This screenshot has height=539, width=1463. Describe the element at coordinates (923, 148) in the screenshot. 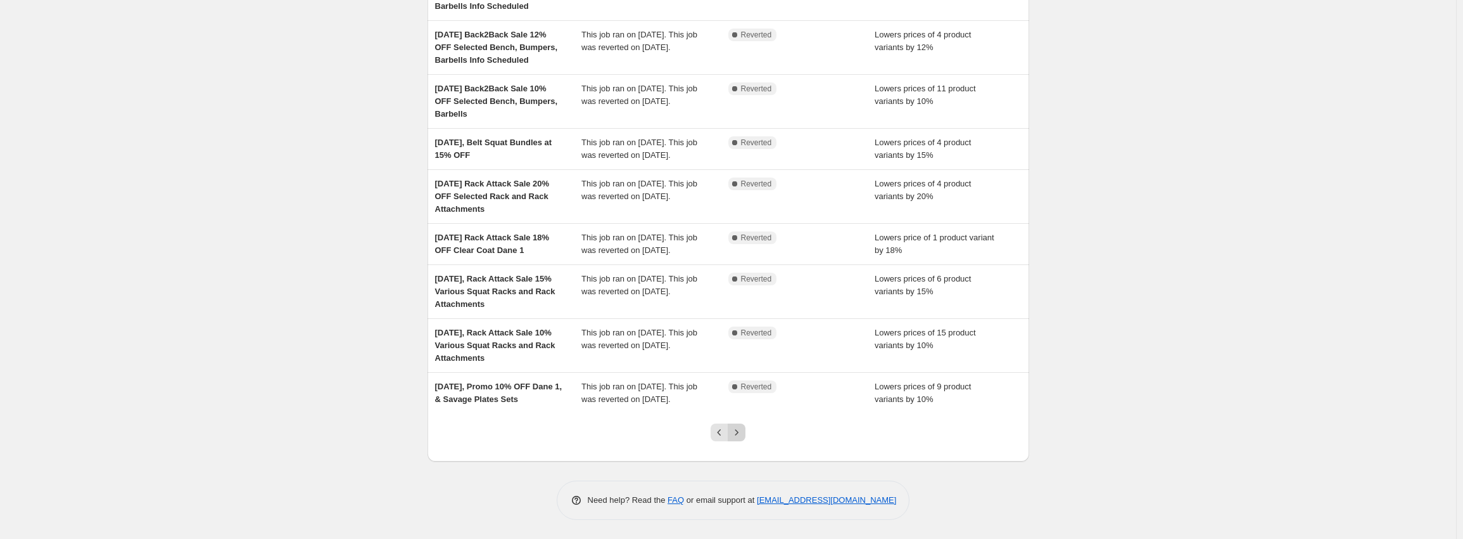

I see `span: Lowers prices of 4 product variants by 15%` at that location.